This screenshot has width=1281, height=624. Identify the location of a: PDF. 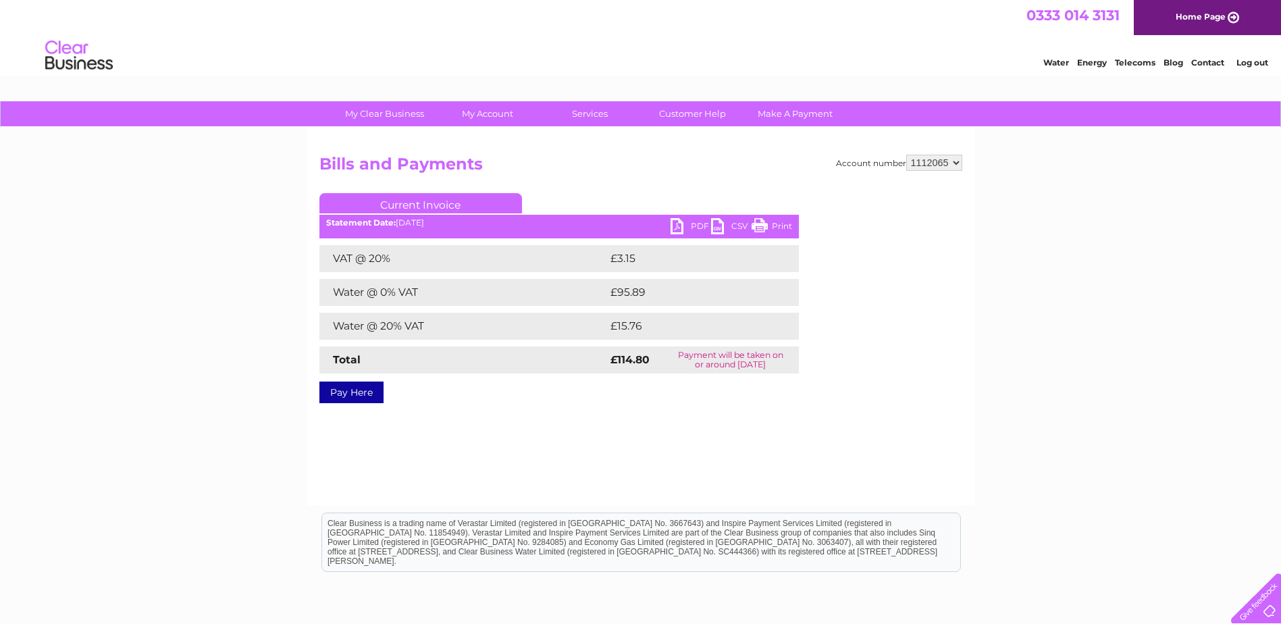
(691, 228).